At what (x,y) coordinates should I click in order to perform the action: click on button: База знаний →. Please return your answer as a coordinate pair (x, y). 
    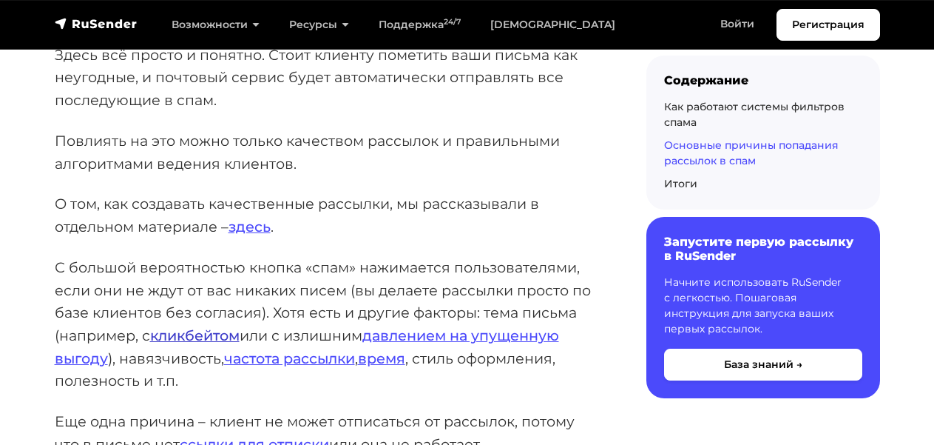
    Looking at the image, I should click on (763, 365).